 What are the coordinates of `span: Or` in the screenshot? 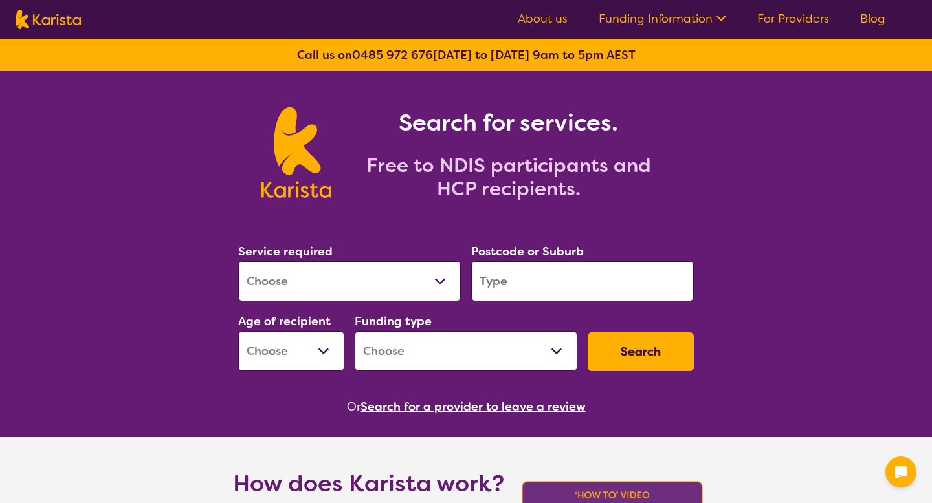 It's located at (353, 407).